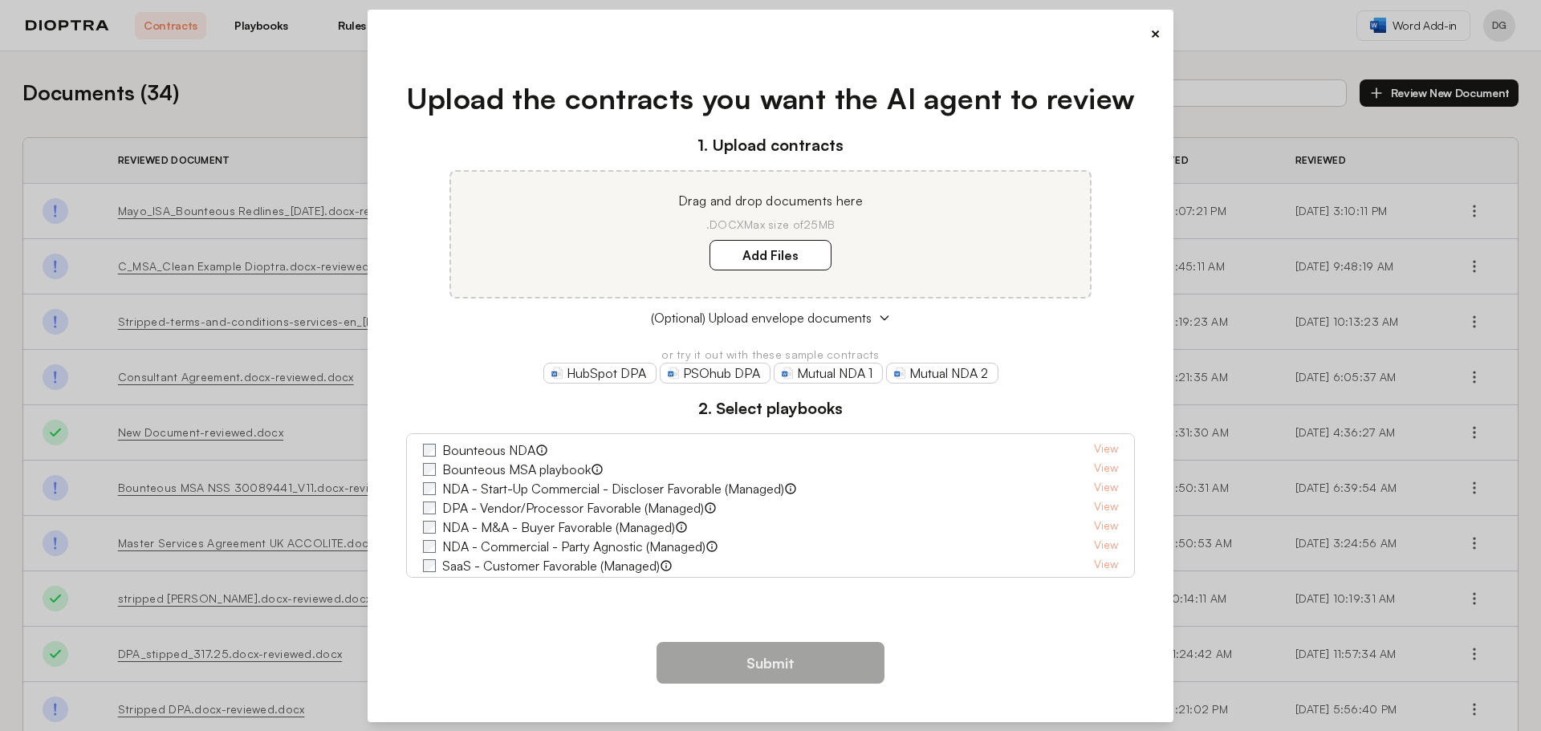 The image size is (1541, 731). I want to click on label: Add Files, so click(770, 255).